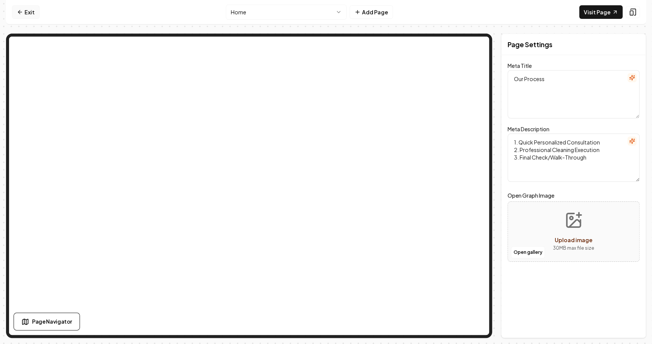  I want to click on button: Open gallery, so click(528, 252).